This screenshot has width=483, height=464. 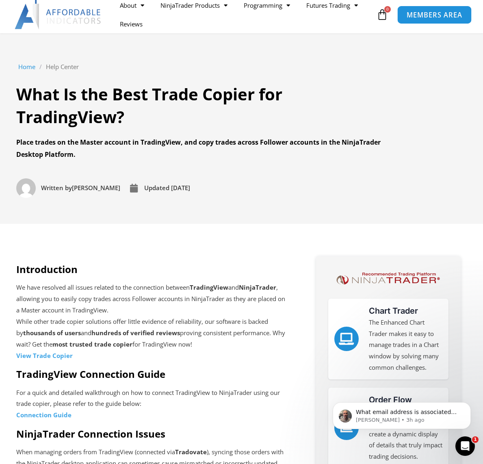 What do you see at coordinates (25, 31) in the screenshot?
I see `img: Profile image for Joel` at bounding box center [25, 31].